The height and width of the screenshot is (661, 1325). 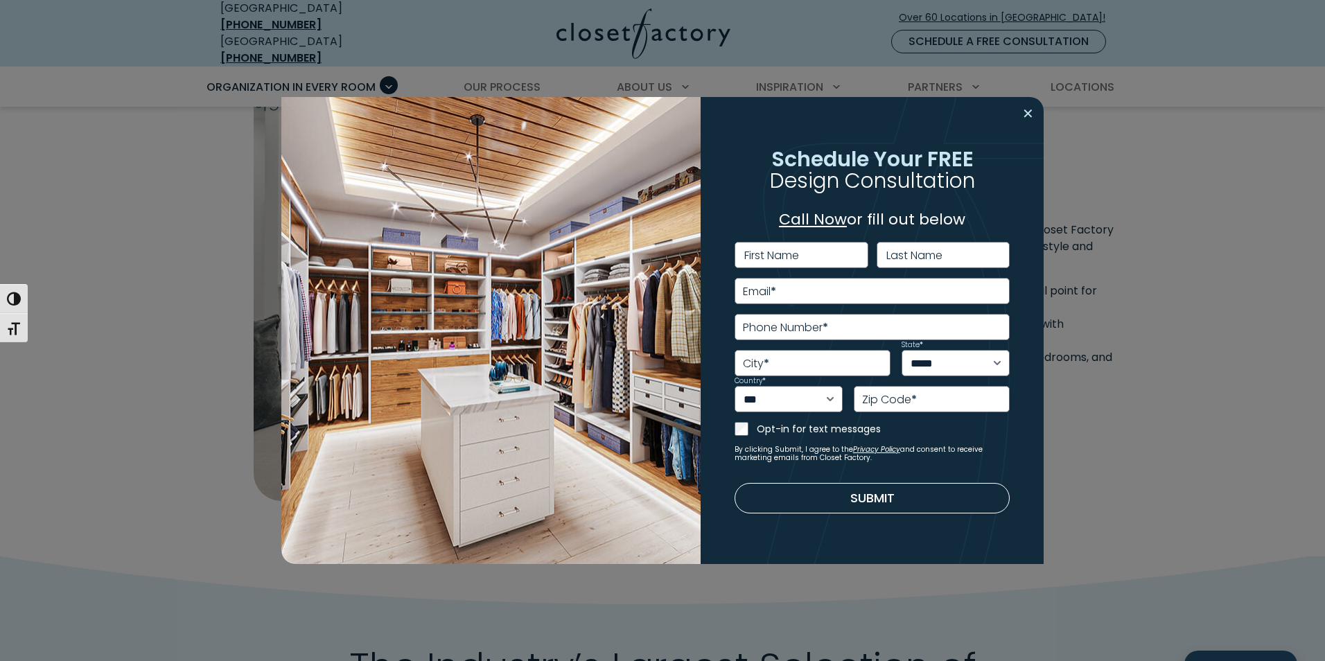 What do you see at coordinates (872, 498) in the screenshot?
I see `button: Submit` at bounding box center [872, 498].